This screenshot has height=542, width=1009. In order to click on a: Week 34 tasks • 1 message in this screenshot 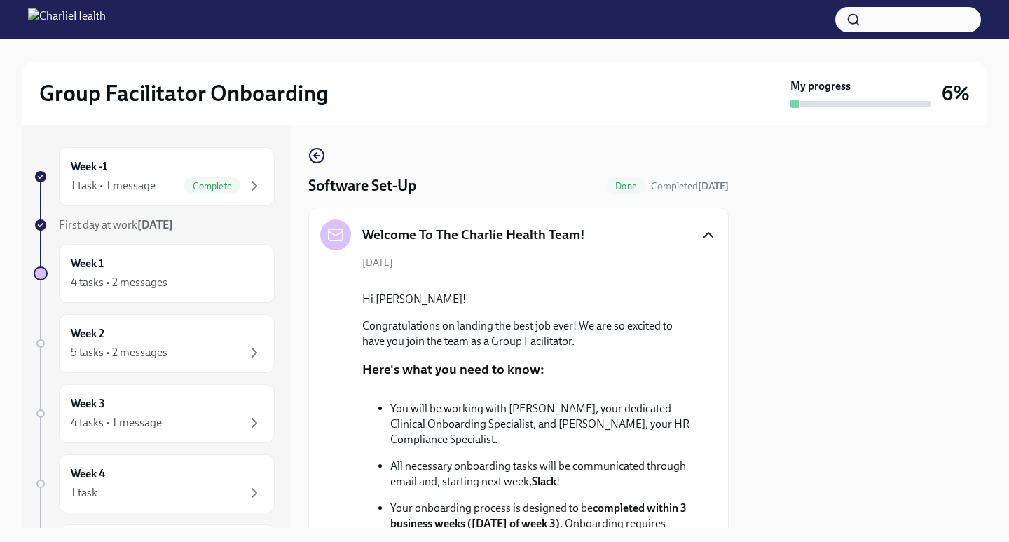, I will do `click(154, 413)`.